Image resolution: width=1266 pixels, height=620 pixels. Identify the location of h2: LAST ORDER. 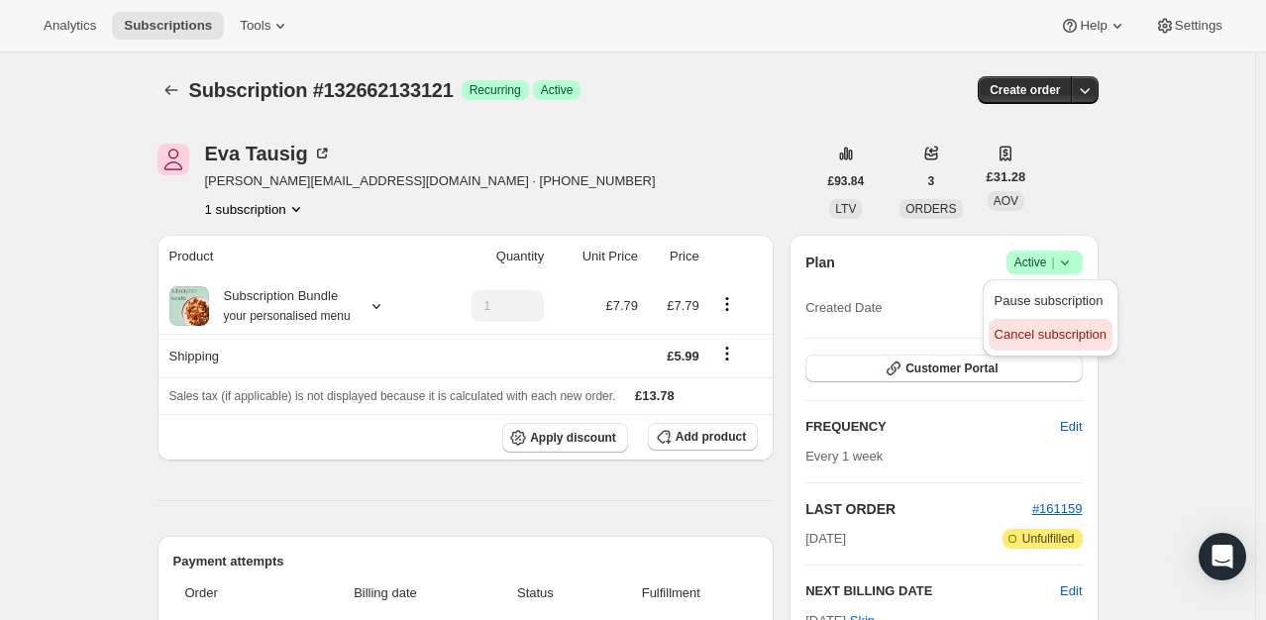
(918, 509).